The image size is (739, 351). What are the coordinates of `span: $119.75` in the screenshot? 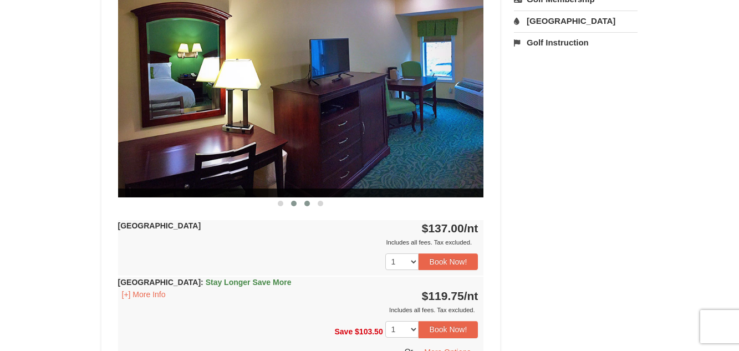 It's located at (443, 295).